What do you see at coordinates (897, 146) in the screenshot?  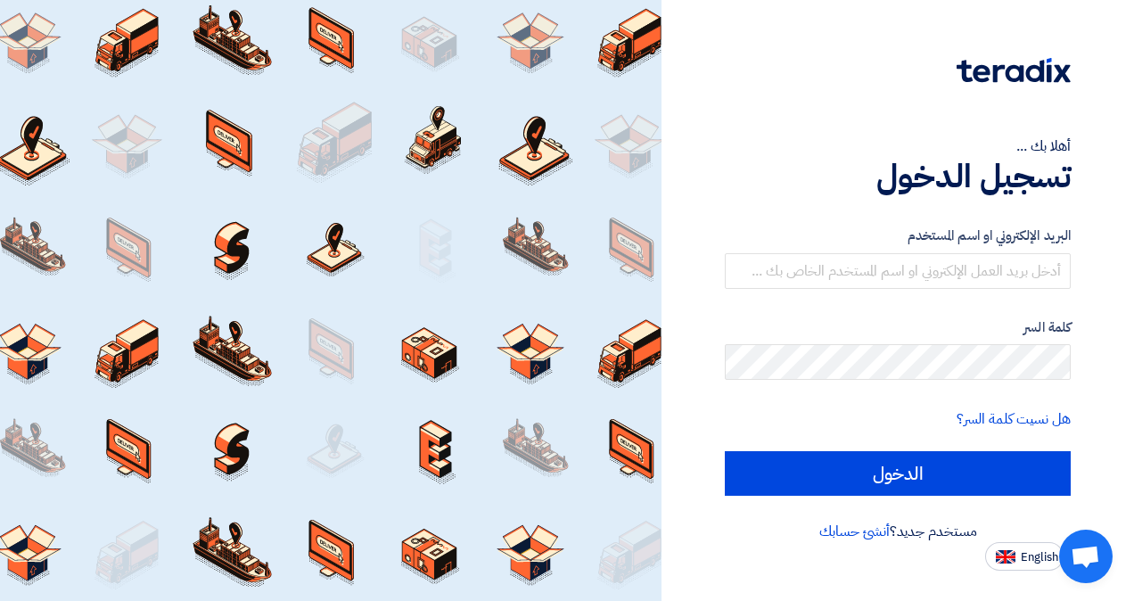 I see `div: أهلا بك ...` at bounding box center [897, 146].